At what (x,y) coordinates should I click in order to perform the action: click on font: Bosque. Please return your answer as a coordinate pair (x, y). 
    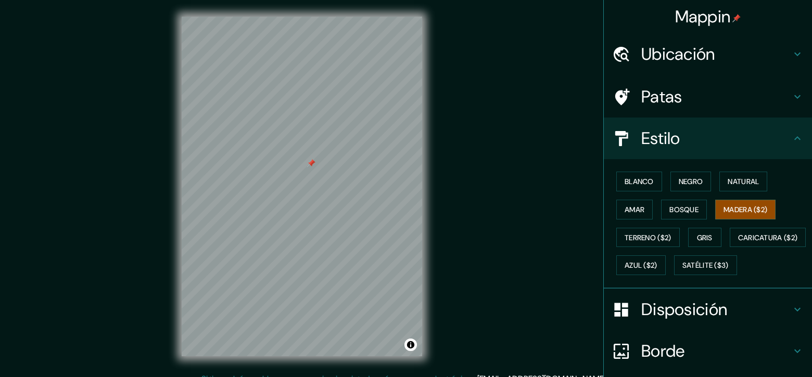
    Looking at the image, I should click on (684, 210).